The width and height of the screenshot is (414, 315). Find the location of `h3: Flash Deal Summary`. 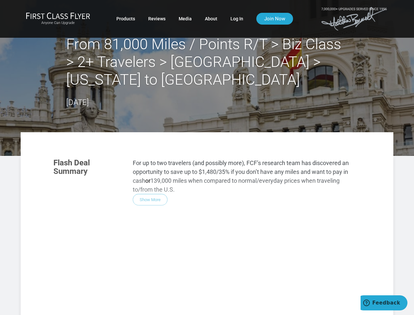

h3: Flash Deal Summary is located at coordinates (88, 167).